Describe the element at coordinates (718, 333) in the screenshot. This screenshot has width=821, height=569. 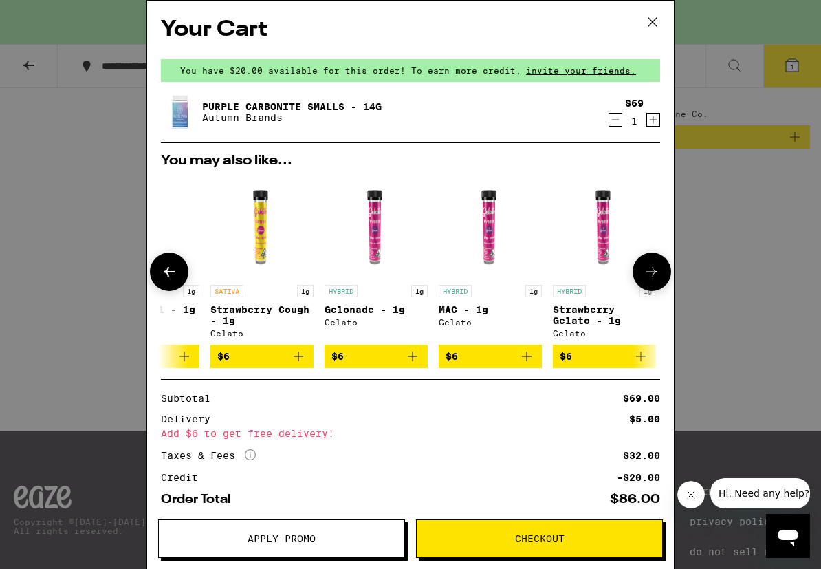
I see `div: Pabst Labs` at that location.